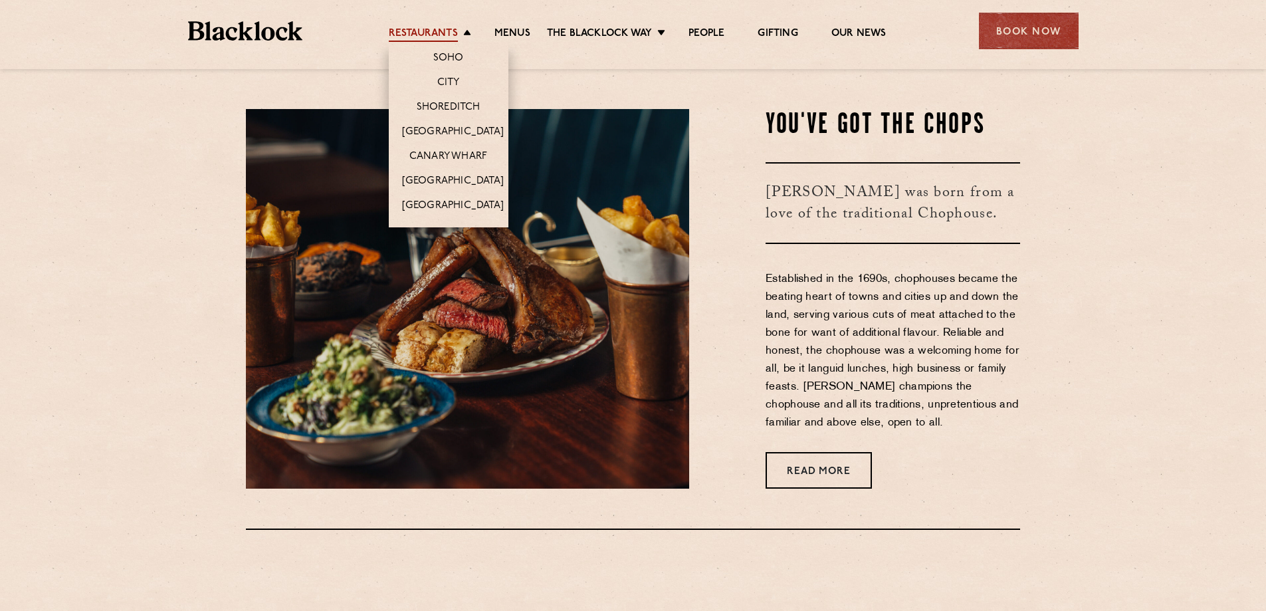 The width and height of the screenshot is (1266, 611). I want to click on a: City, so click(449, 84).